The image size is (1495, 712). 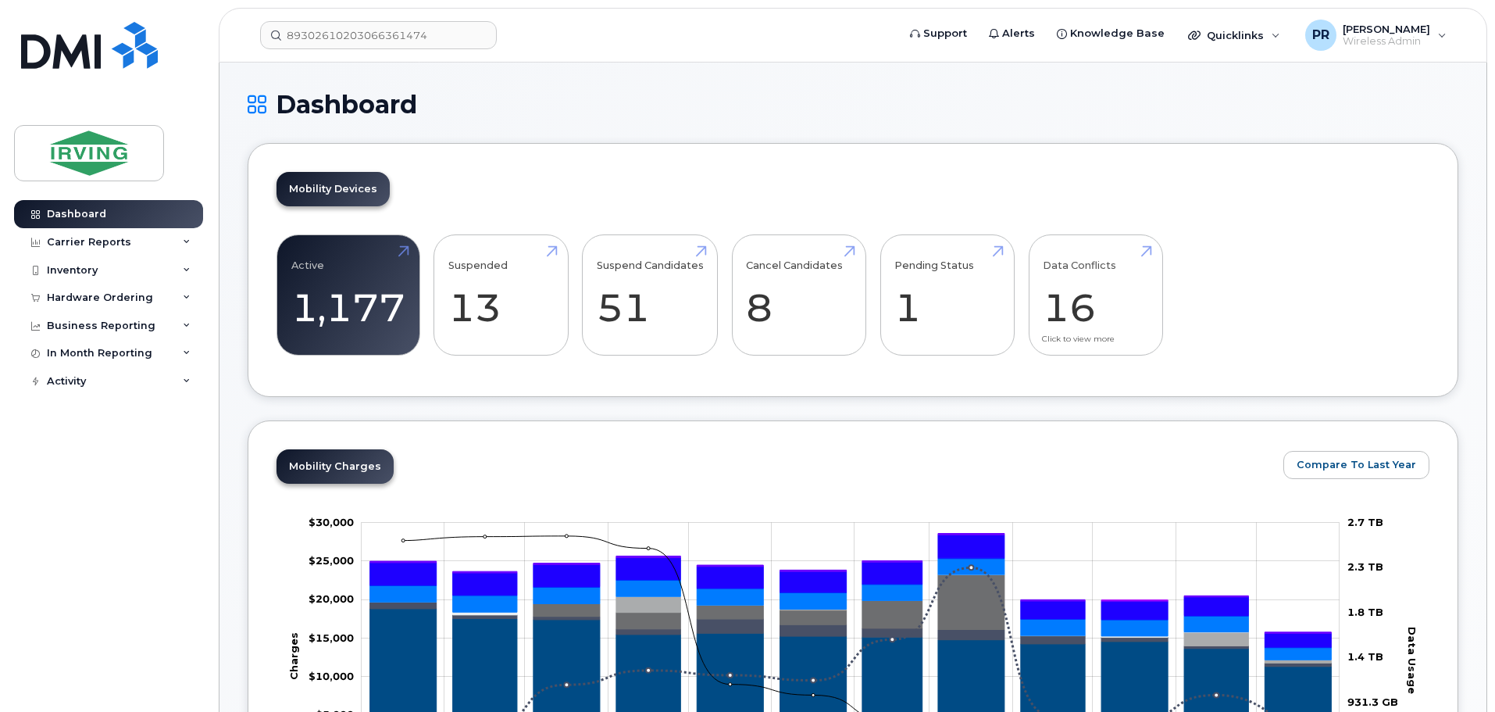 What do you see at coordinates (1366, 612) in the screenshot?
I see `tspan: 1.8 TB` at bounding box center [1366, 612].